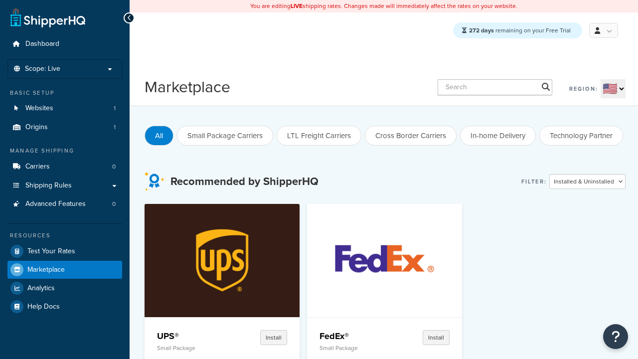  What do you see at coordinates (65, 204) in the screenshot?
I see `li: Advanced Features` at bounding box center [65, 204].